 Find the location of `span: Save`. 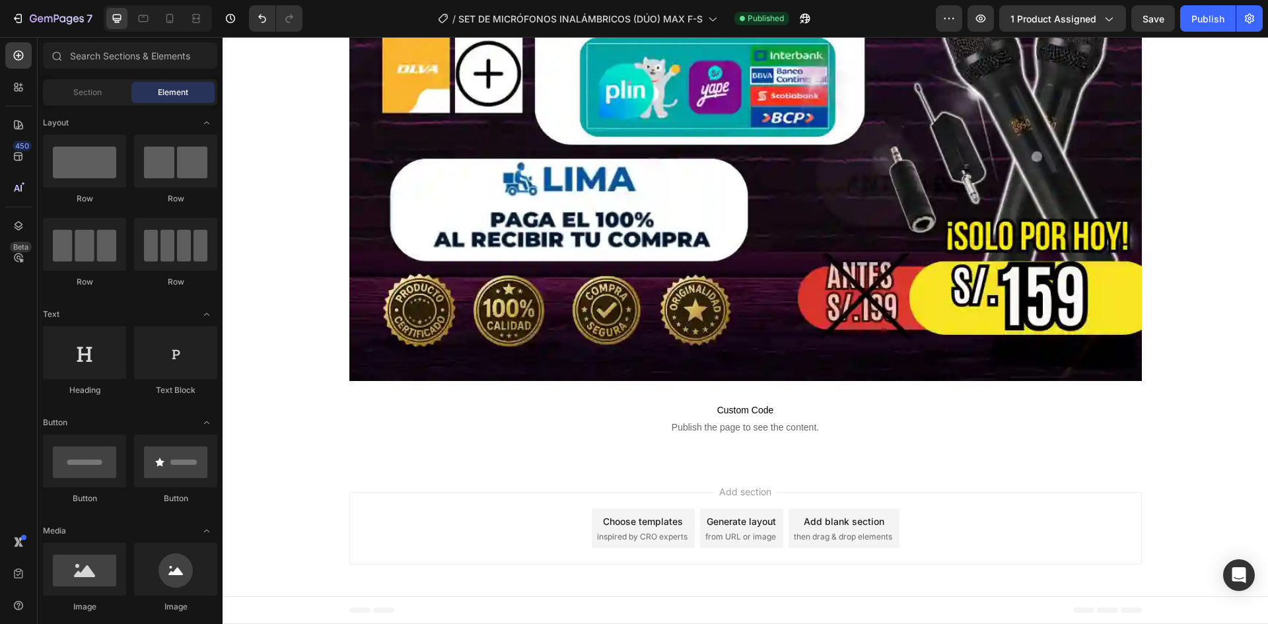

span: Save is located at coordinates (1153, 18).